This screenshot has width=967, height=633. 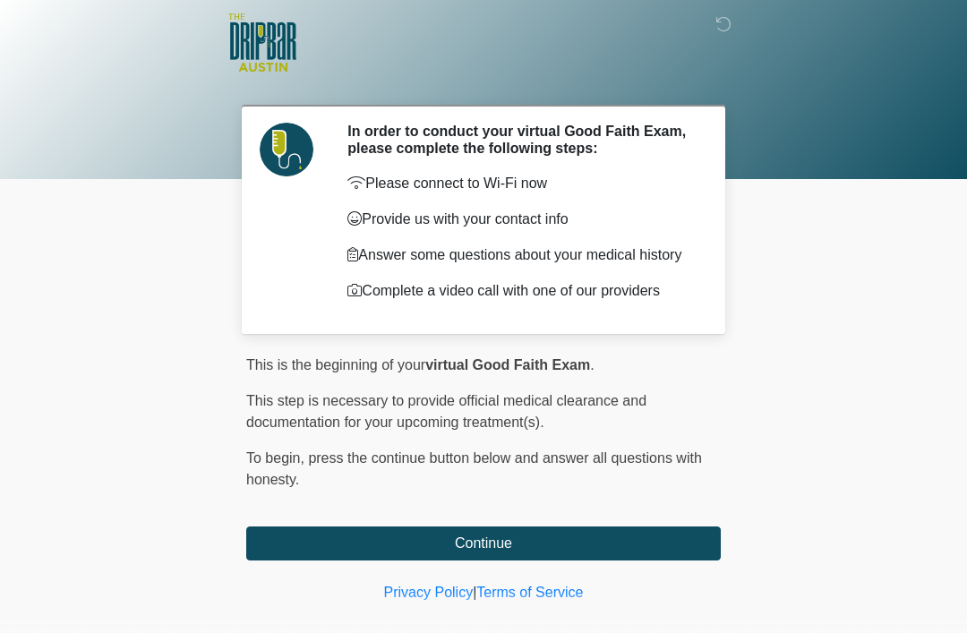 What do you see at coordinates (529, 592) in the screenshot?
I see `a: Terms of Service` at bounding box center [529, 592].